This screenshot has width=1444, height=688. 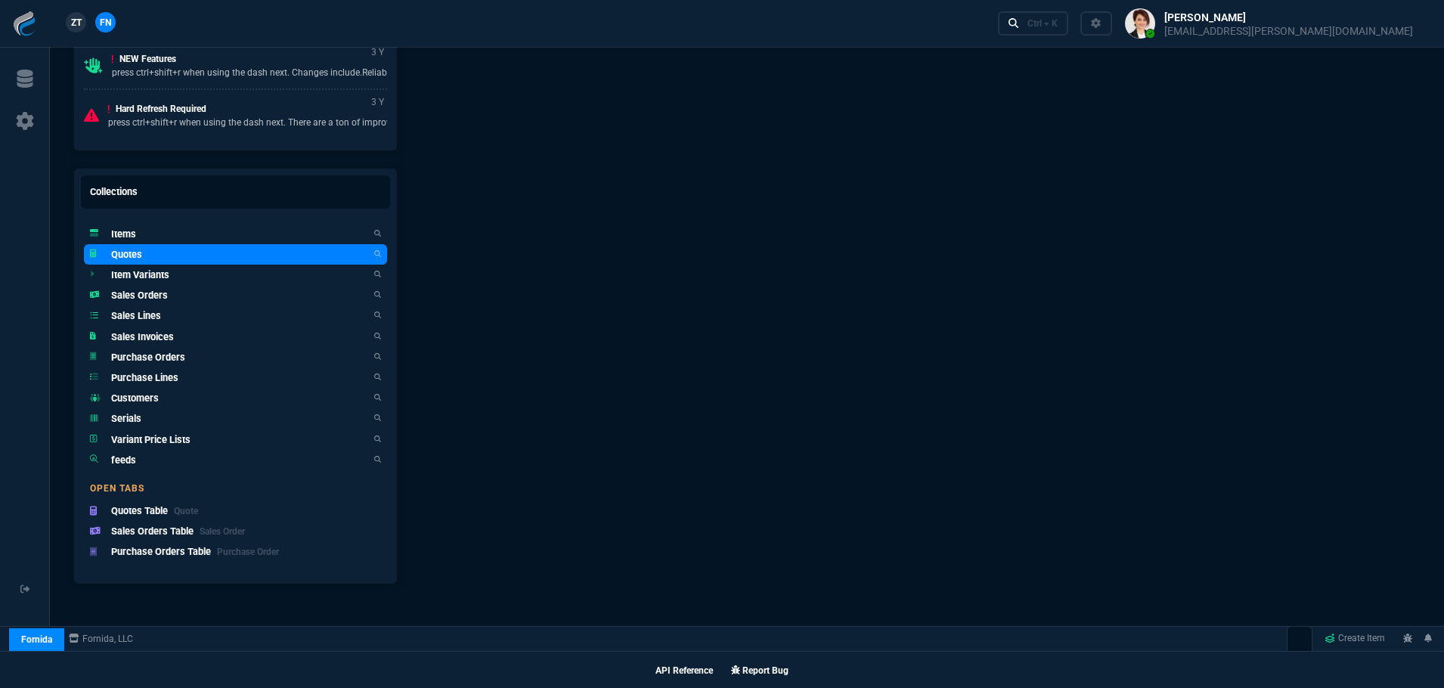 What do you see at coordinates (105, 23) in the screenshot?
I see `span: FN` at bounding box center [105, 23].